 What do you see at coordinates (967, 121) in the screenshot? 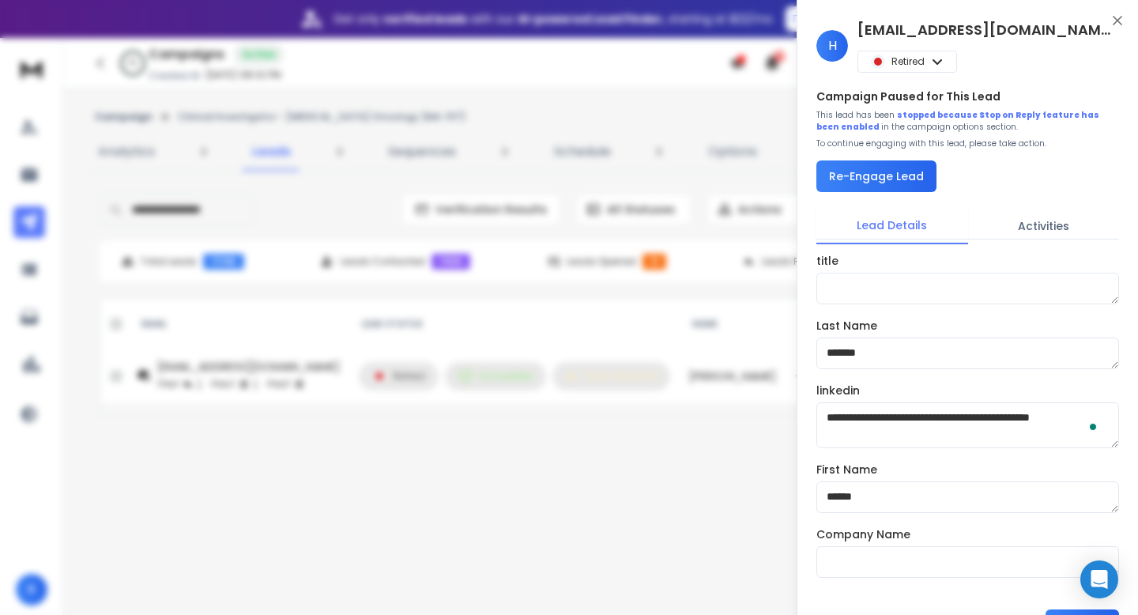
I see `div: This lead has been in the campaign options section.` at bounding box center [967, 121].